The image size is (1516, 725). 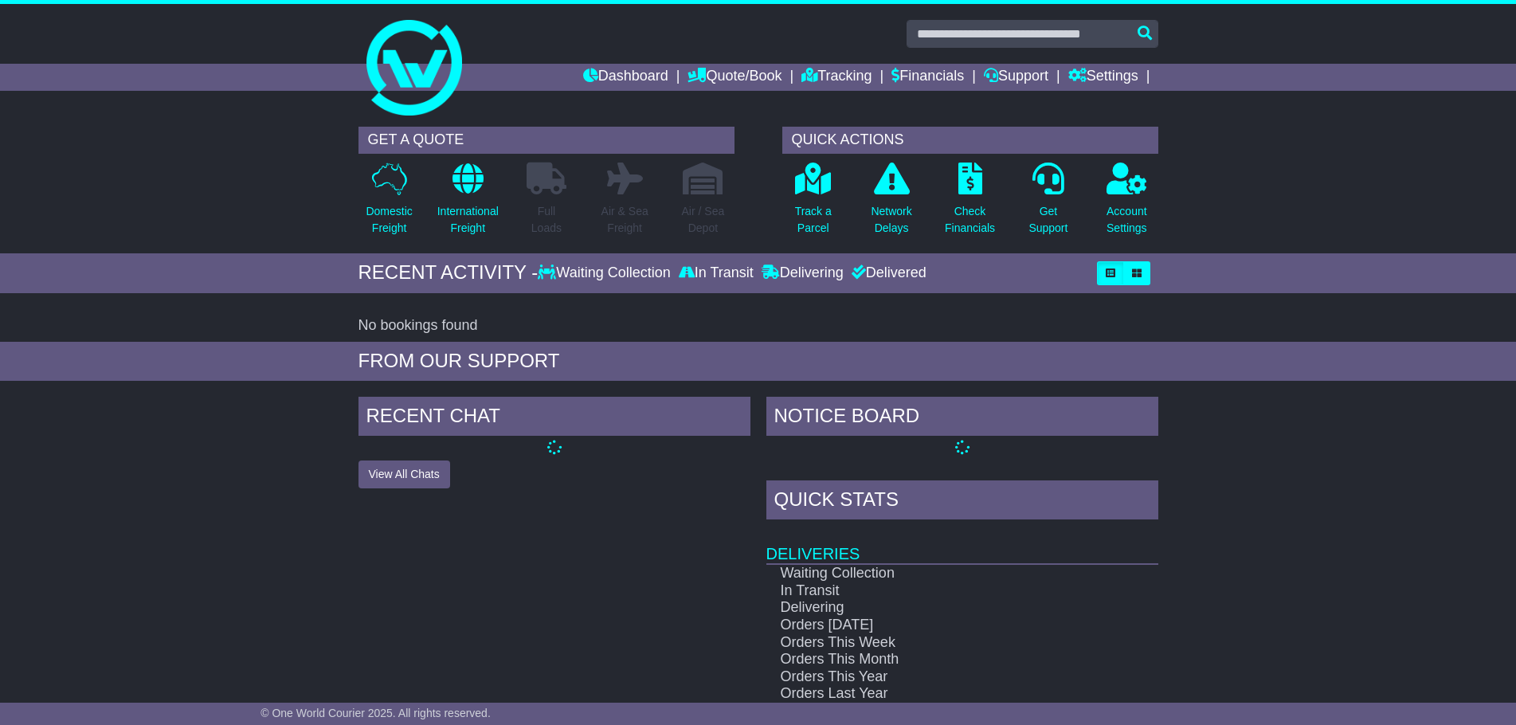 I want to click on a: Settings, so click(x=1103, y=77).